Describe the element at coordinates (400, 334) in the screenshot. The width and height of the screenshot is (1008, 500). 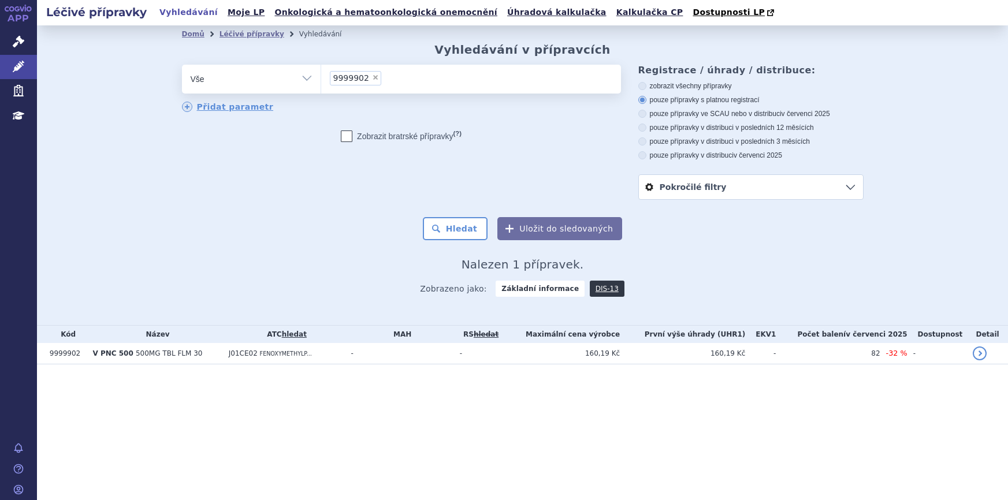
I see `th: MAH` at that location.